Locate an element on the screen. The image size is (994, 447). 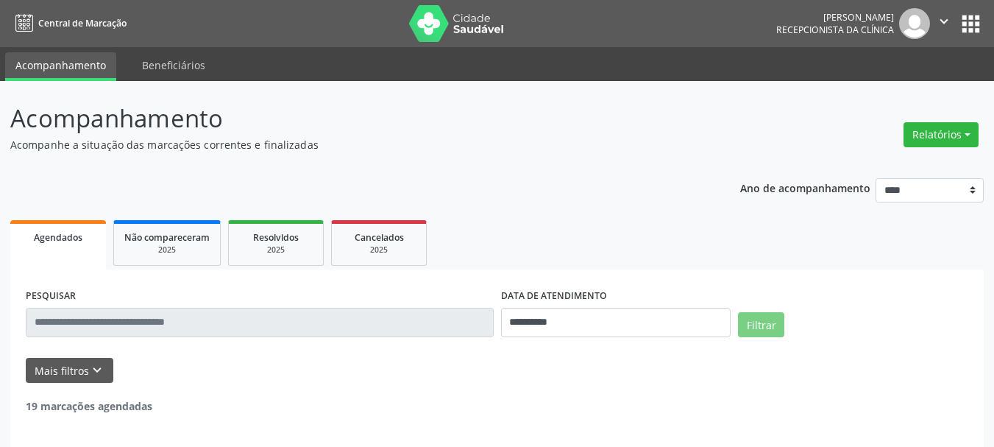
a: Acompanhamento is located at coordinates (60, 66).